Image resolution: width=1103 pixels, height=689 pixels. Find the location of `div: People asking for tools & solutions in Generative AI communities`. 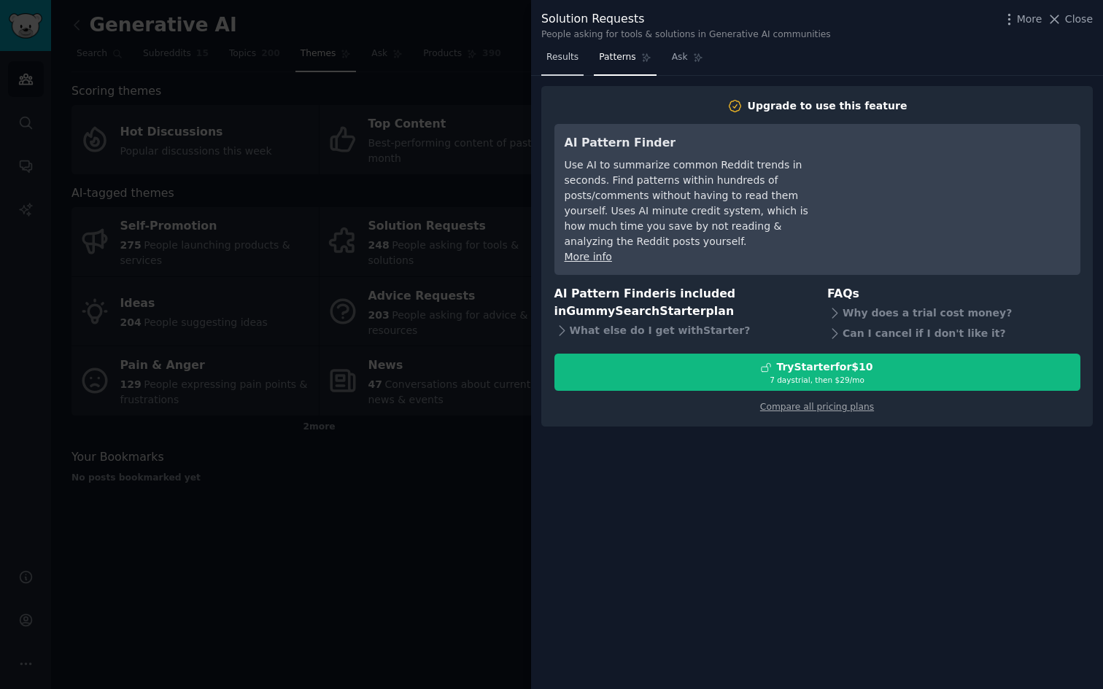

div: People asking for tools & solutions in Generative AI communities is located at coordinates (686, 35).